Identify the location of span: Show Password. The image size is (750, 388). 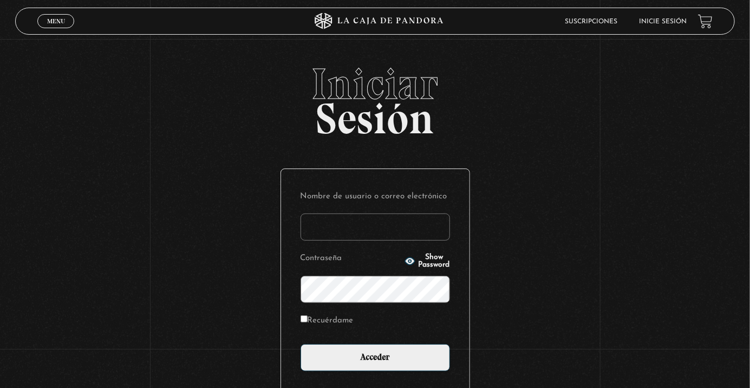
(434, 261).